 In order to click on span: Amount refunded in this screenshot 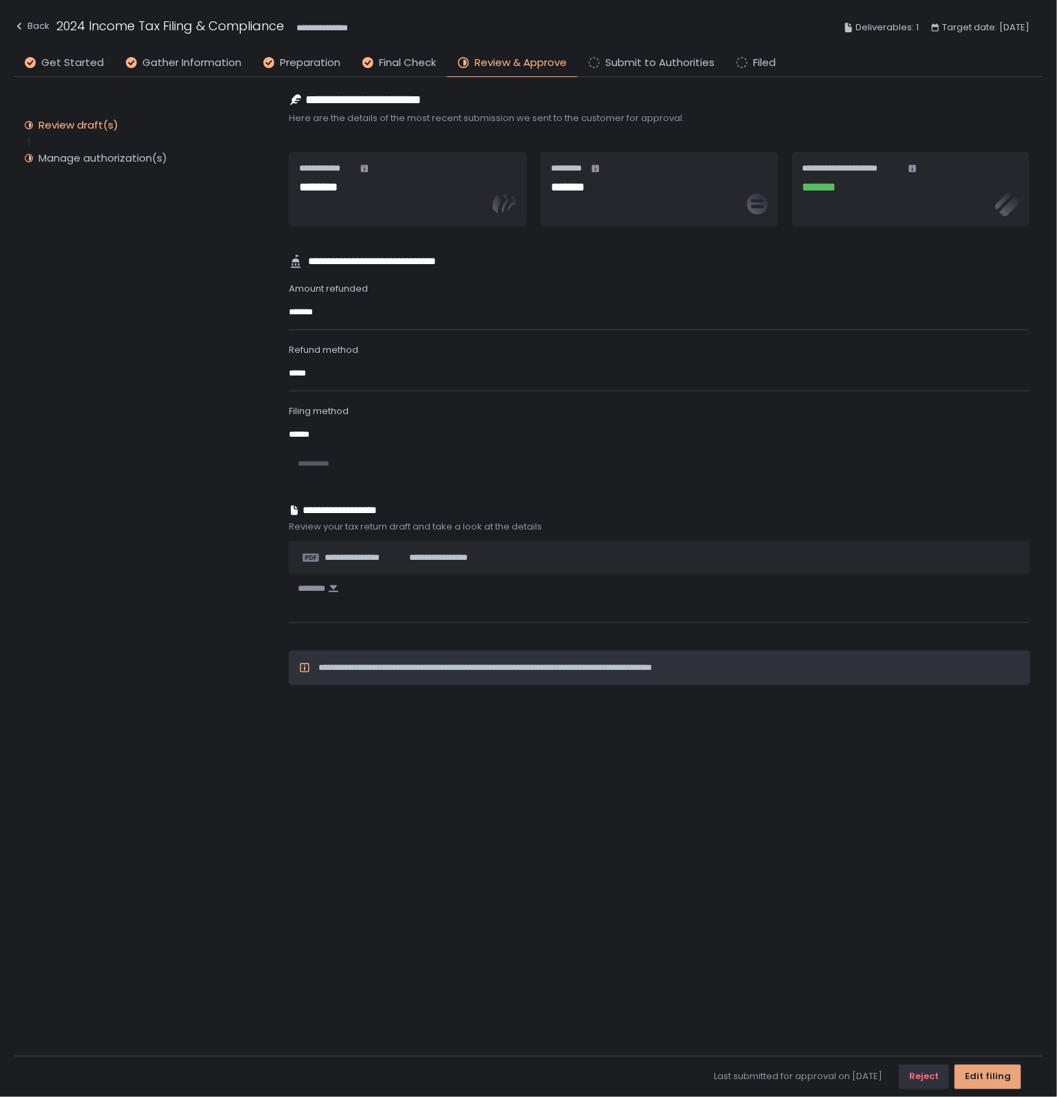, I will do `click(328, 288)`.